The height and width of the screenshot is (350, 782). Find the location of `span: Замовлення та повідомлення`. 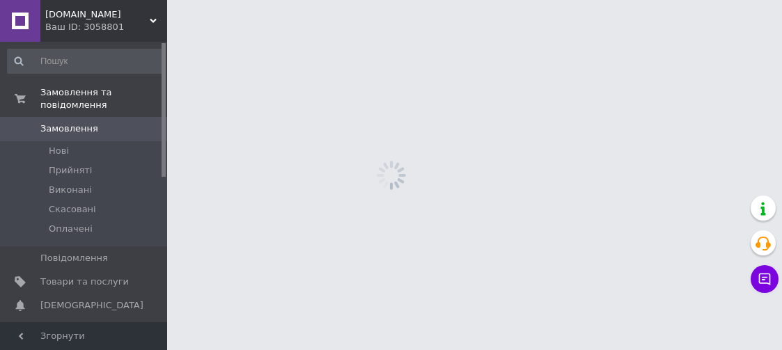

span: Замовлення та повідомлення is located at coordinates (104, 99).